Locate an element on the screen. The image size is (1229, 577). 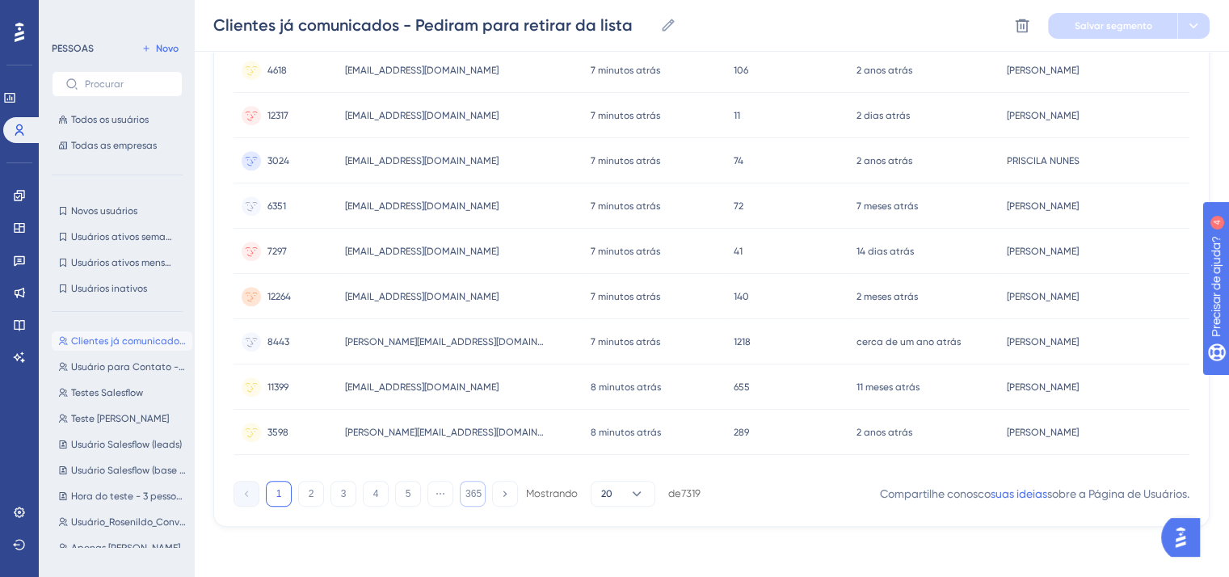
button: Clientes já comunicados - Pediram para retirar da lista is located at coordinates (122, 341).